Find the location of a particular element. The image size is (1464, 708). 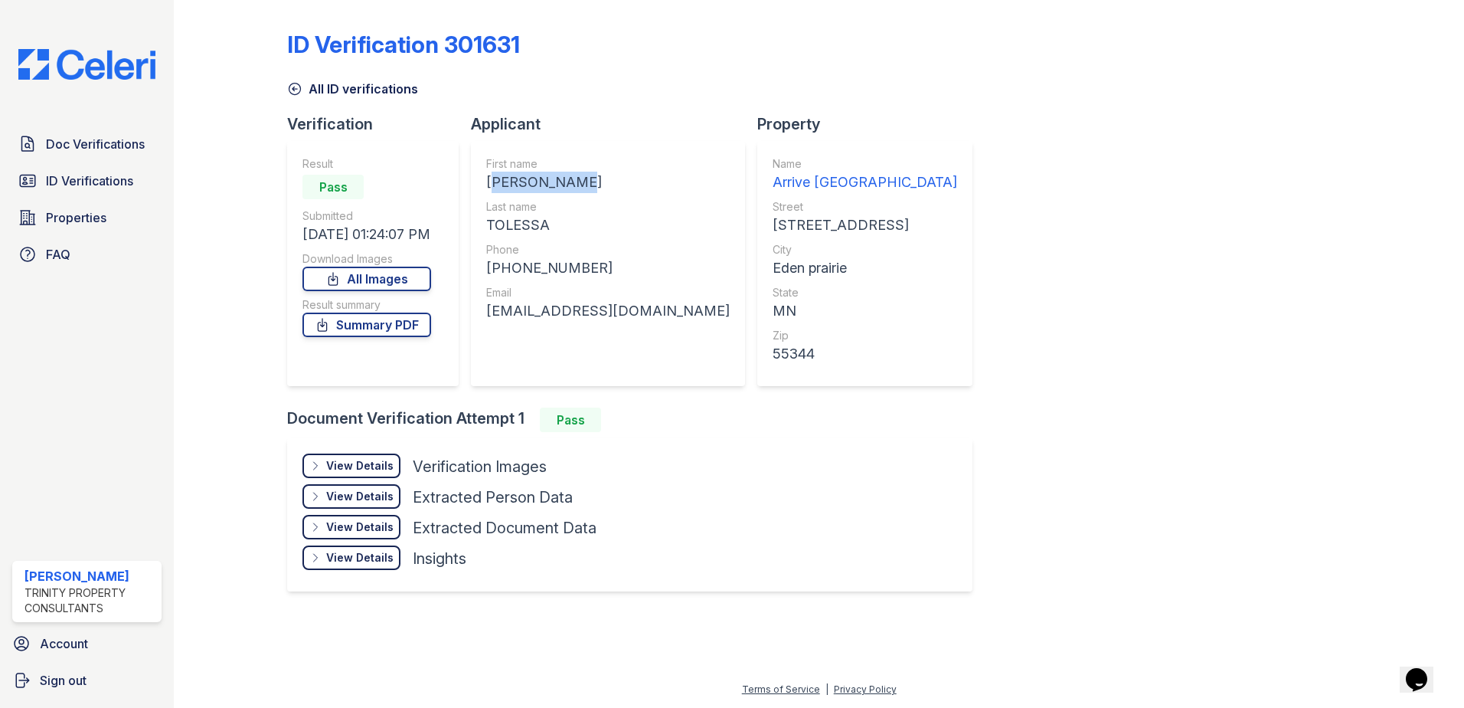

div: Last name is located at coordinates (608, 207).